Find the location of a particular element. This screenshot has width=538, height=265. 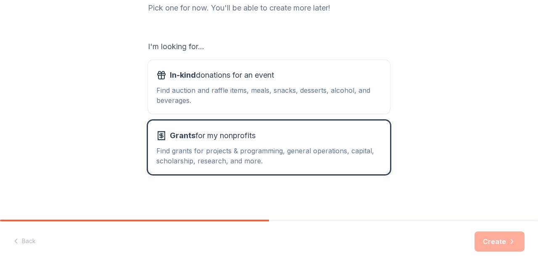

div: I'm looking for... is located at coordinates (269, 47).